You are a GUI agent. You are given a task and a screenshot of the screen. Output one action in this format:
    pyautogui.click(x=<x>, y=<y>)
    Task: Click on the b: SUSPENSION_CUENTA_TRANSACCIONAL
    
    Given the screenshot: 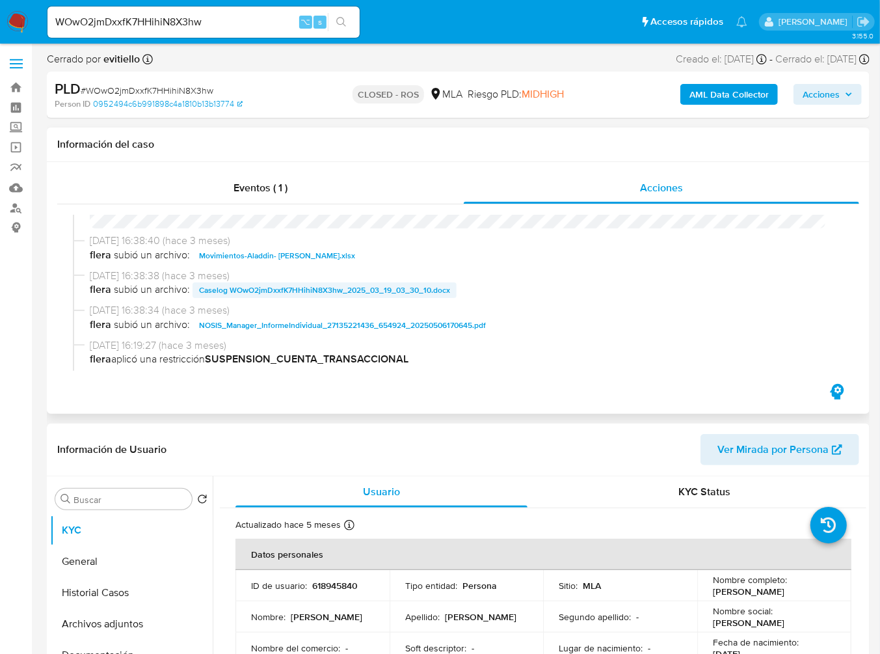 What is the action you would take?
    pyautogui.click(x=306, y=358)
    